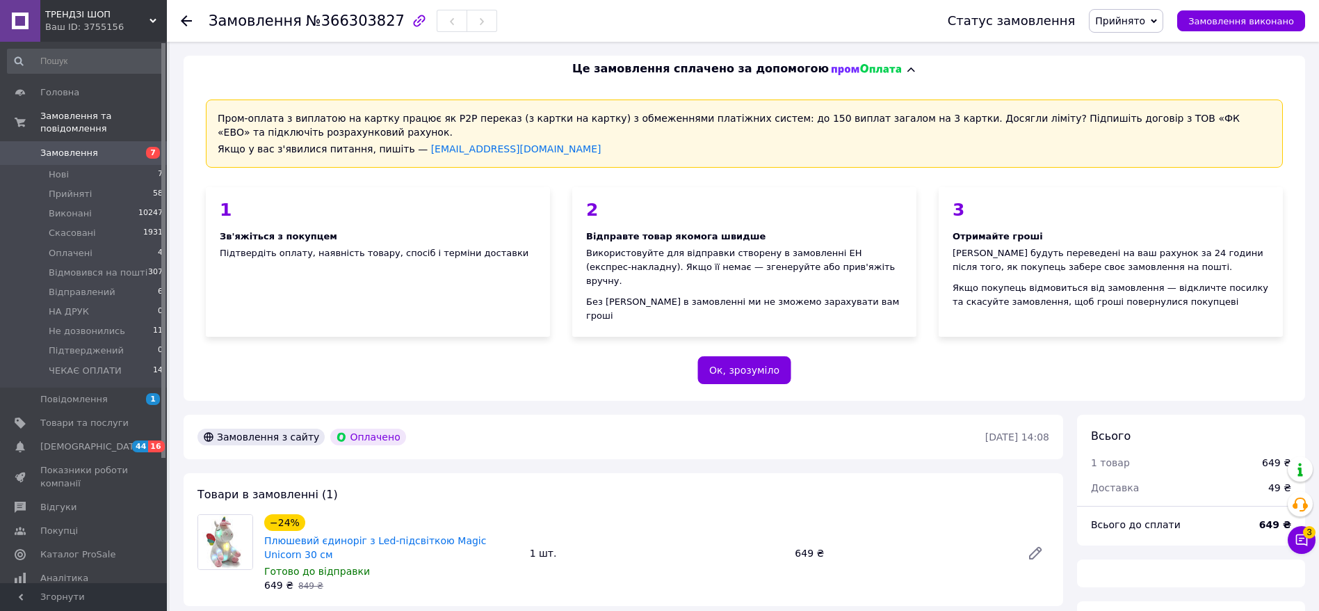  Describe the element at coordinates (58, 507) in the screenshot. I see `span: Відгуки` at that location.